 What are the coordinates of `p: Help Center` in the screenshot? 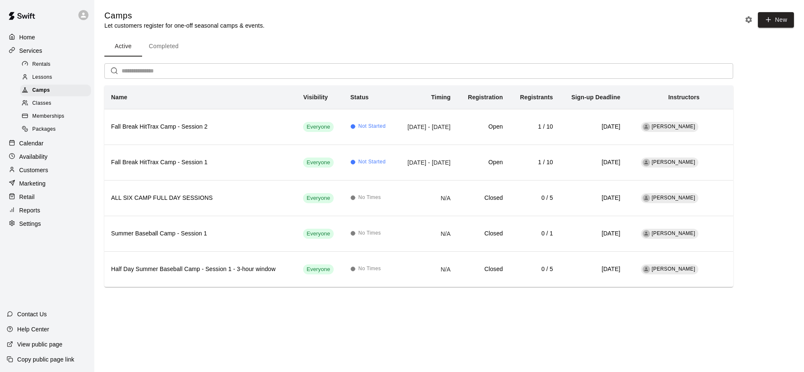 It's located at (33, 329).